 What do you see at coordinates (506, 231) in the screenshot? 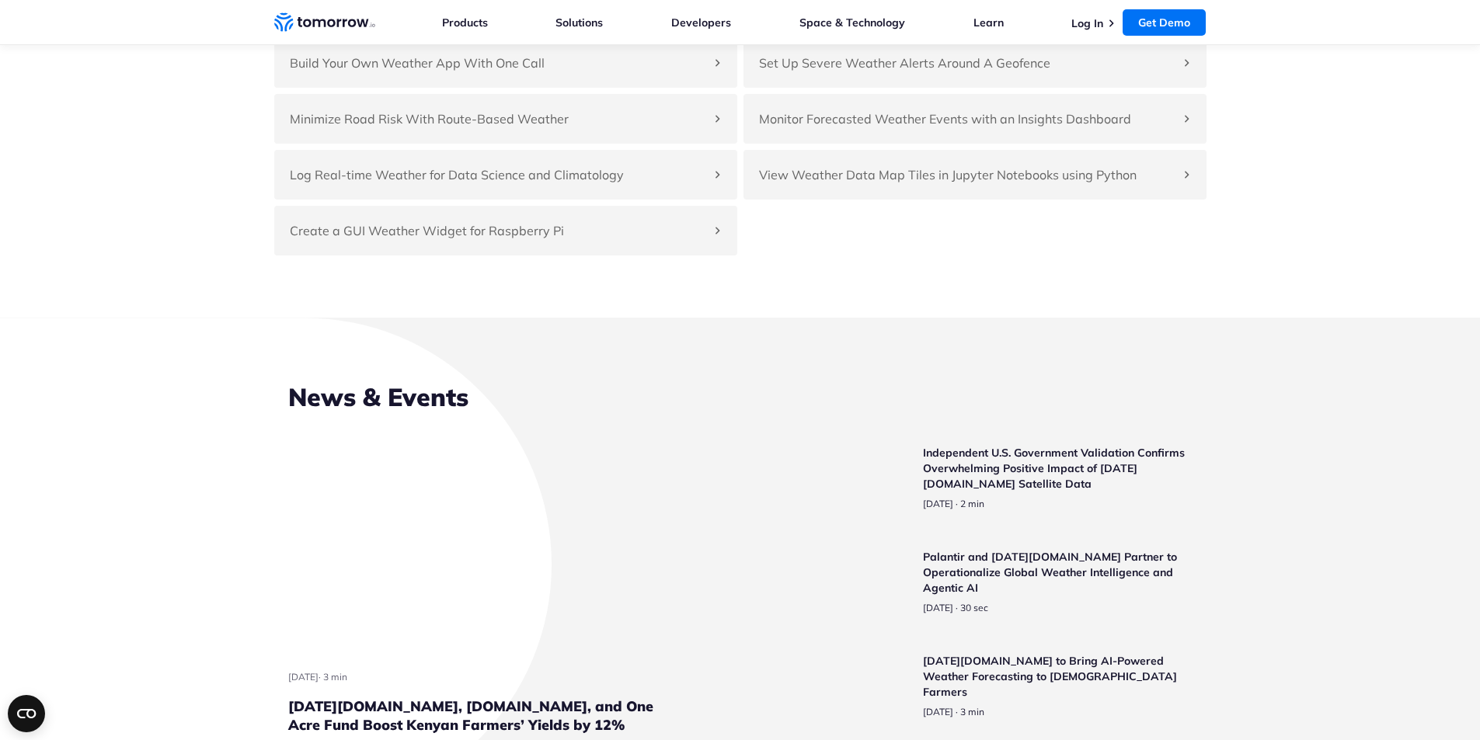
I see `div: Create a GUI Weather Widget for Raspberry Pi` at bounding box center [506, 231].